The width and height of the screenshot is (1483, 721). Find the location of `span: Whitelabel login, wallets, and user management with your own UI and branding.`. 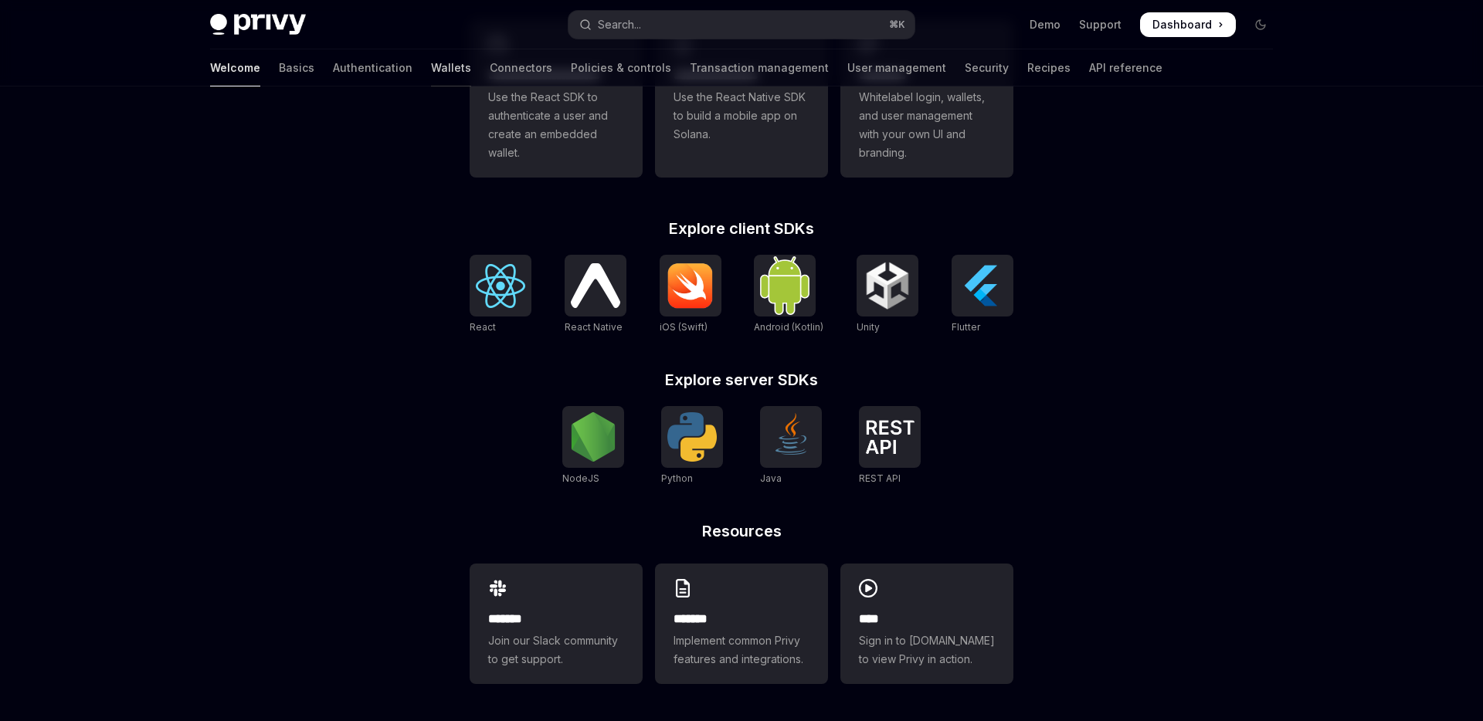

span: Whitelabel login, wallets, and user management with your own UI and branding. is located at coordinates (927, 125).